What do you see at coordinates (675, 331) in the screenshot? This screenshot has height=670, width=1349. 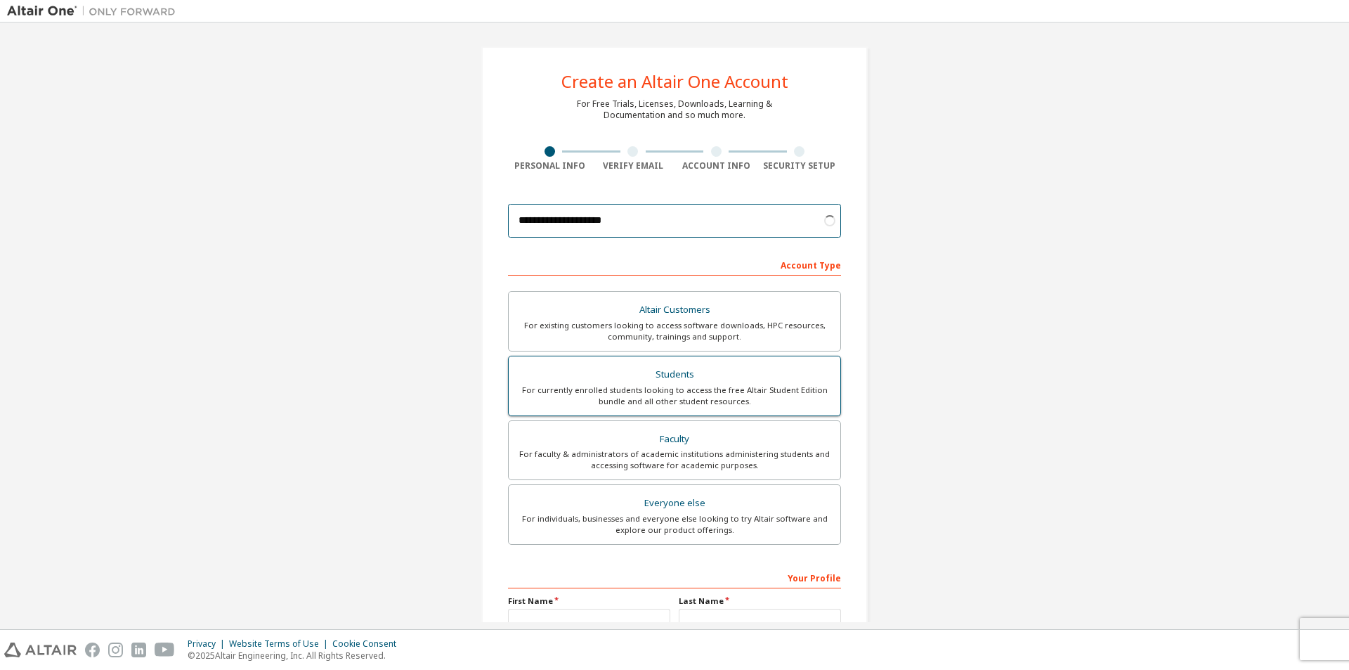 I see `div: For existing customers looking to access software downloads, HPC resources, community, trainings ...` at bounding box center [675, 331].